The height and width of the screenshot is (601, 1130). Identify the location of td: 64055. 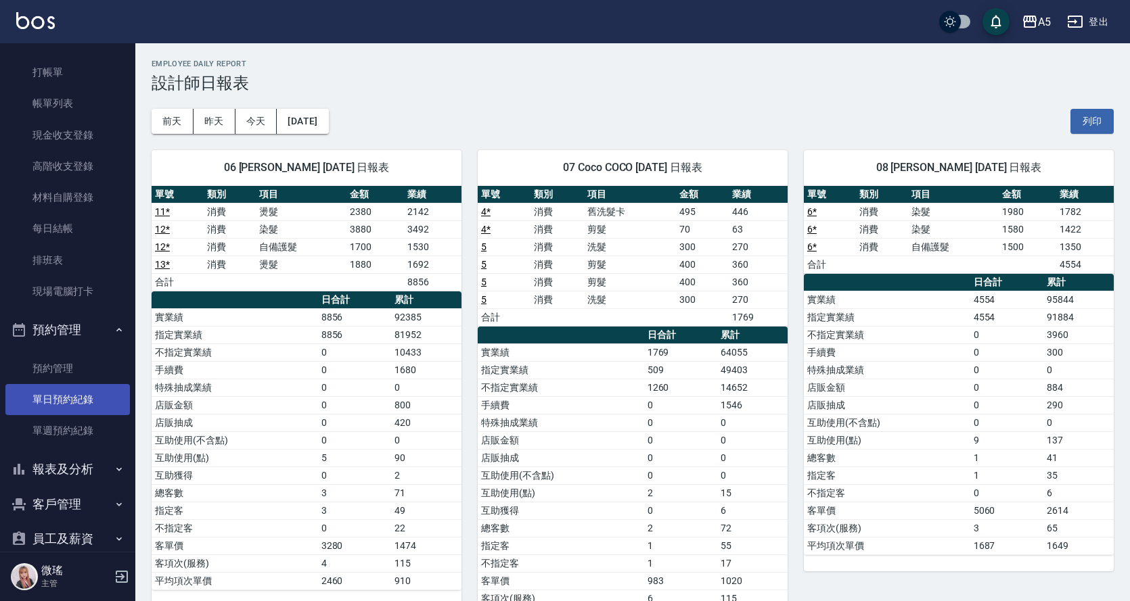
(752, 352).